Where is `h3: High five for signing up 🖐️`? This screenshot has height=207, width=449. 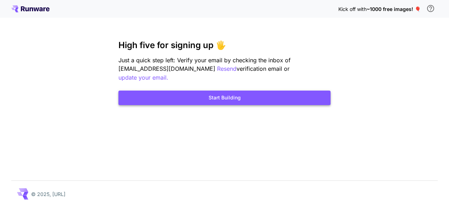 h3: High five for signing up 🖐️ is located at coordinates (225, 45).